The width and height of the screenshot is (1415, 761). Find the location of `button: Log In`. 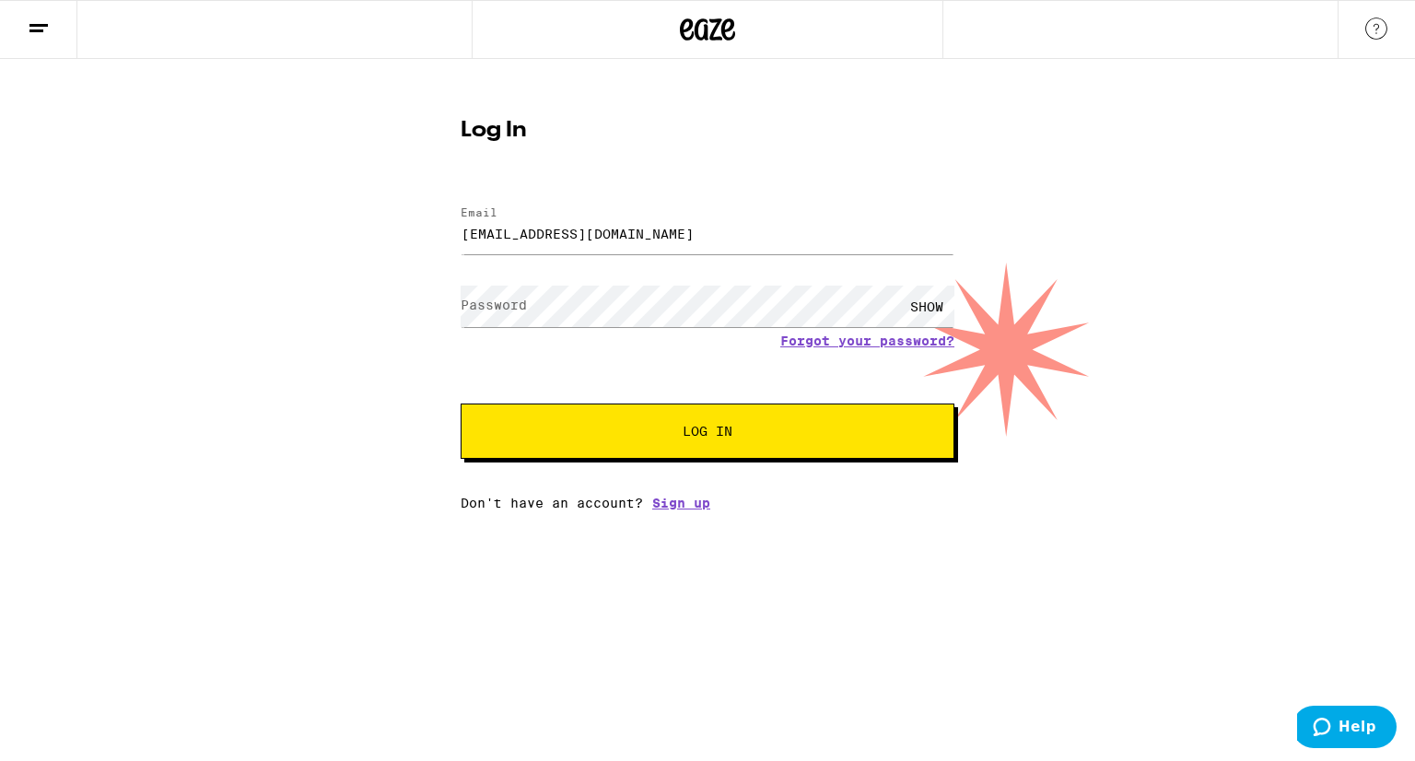

button: Log In is located at coordinates (708, 431).